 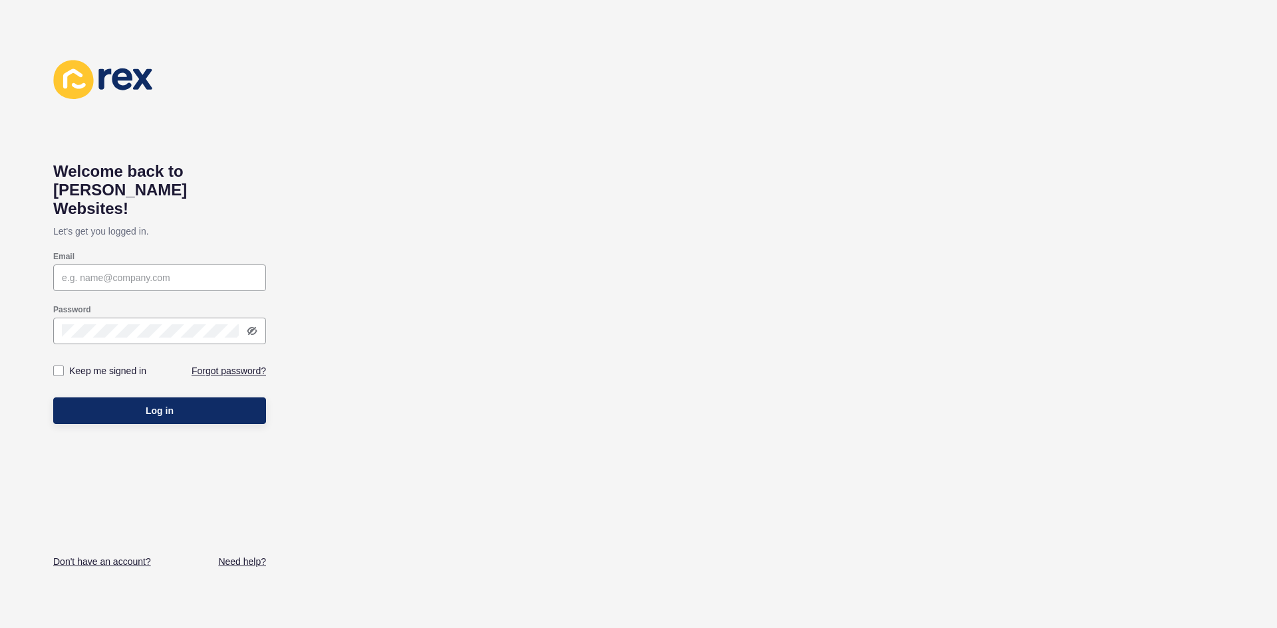 I want to click on span: Log in, so click(x=160, y=411).